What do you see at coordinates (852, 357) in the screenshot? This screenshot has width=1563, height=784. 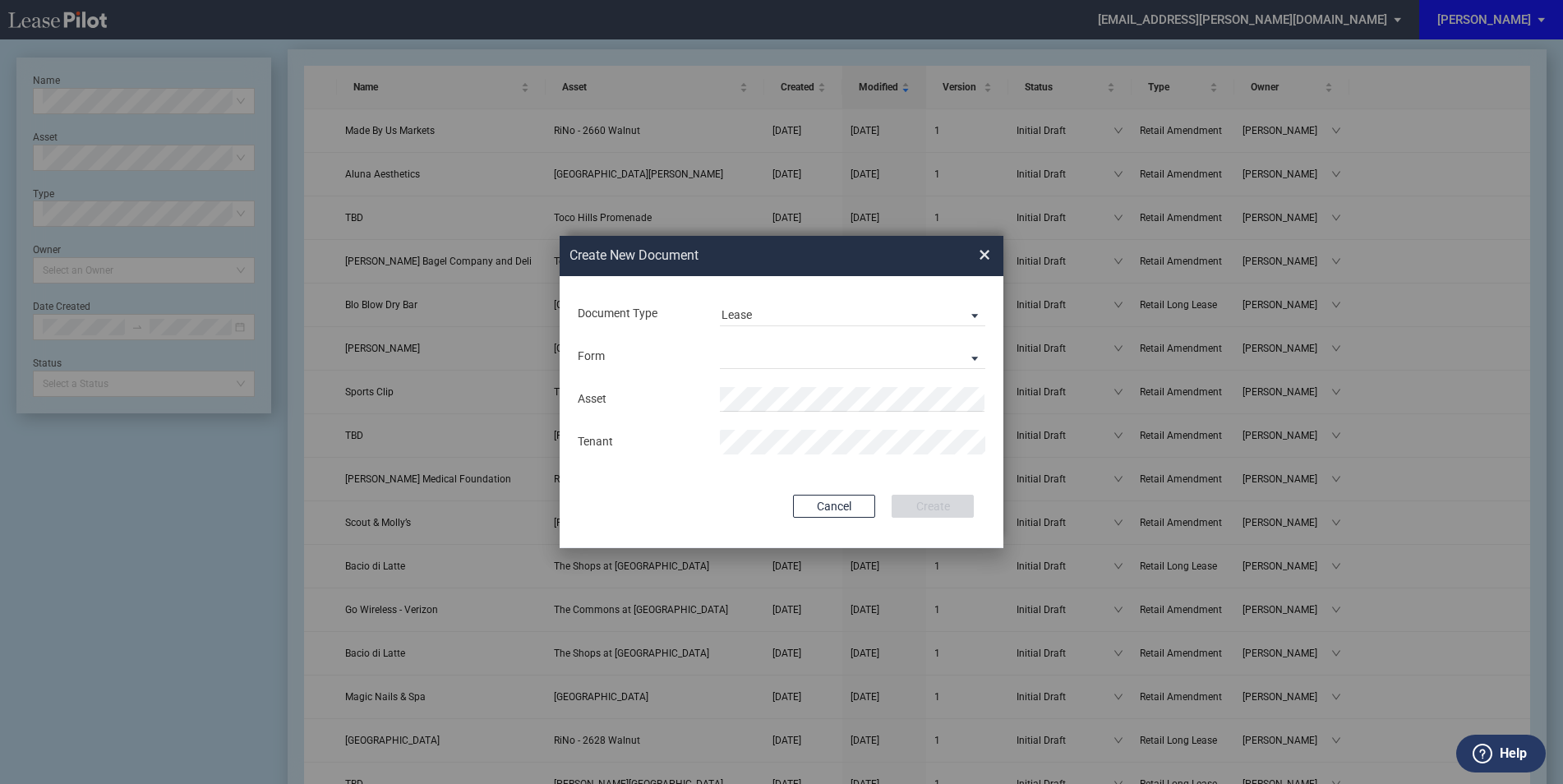 I see `md-select: Lease Form` at bounding box center [852, 357].